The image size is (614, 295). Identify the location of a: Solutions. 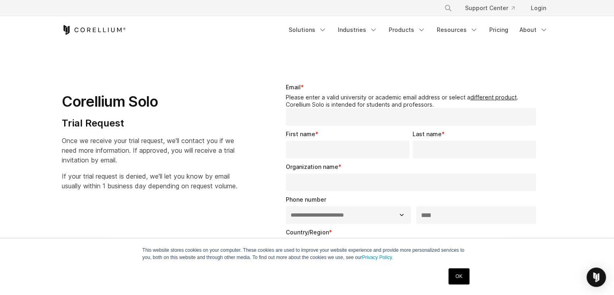
(308, 30).